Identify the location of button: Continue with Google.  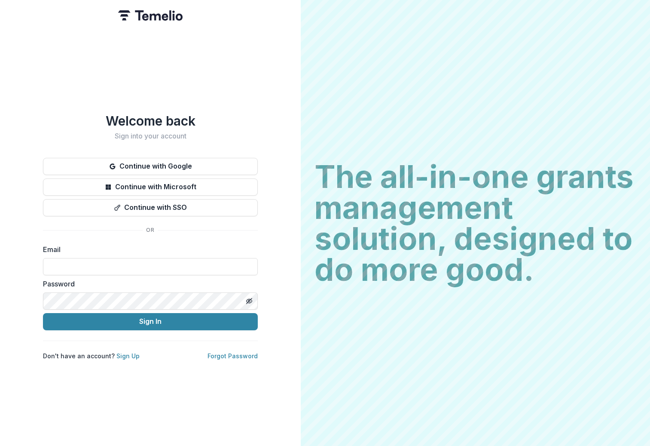
(150, 166).